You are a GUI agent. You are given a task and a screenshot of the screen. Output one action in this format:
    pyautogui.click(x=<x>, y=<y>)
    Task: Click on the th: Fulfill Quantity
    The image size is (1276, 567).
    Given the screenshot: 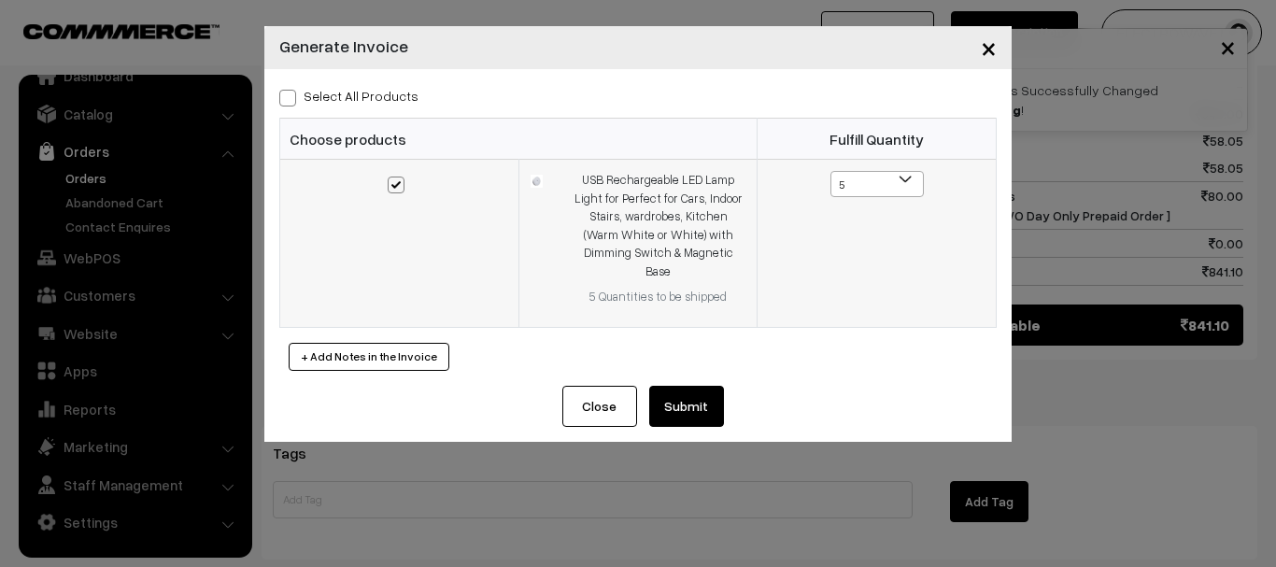 What is the action you would take?
    pyautogui.click(x=877, y=139)
    